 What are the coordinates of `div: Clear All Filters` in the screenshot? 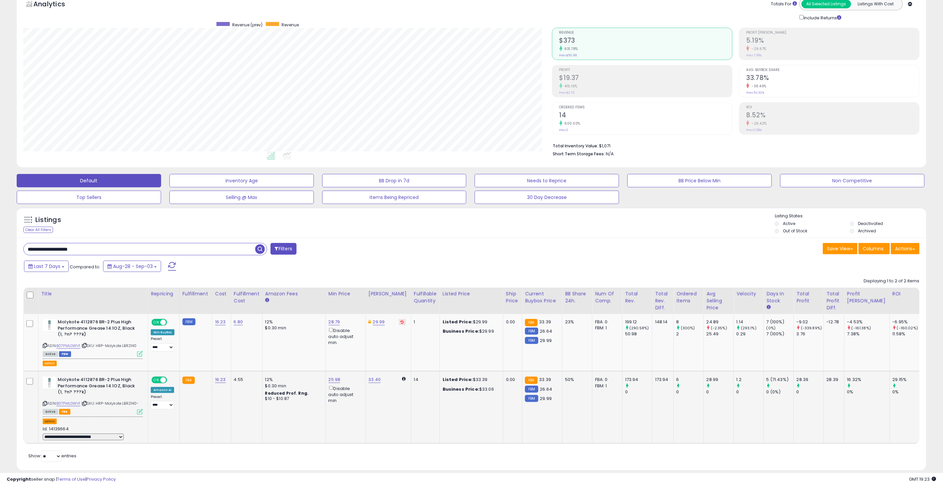 It's located at (38, 230).